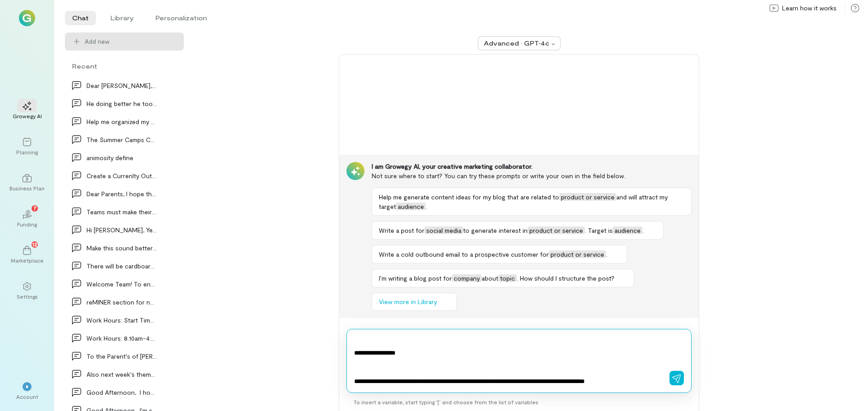 Image resolution: width=865 pixels, height=411 pixels. Describe the element at coordinates (122, 193) in the screenshot. I see `div: Dear Parents, I hope this message finds you well.…` at that location.